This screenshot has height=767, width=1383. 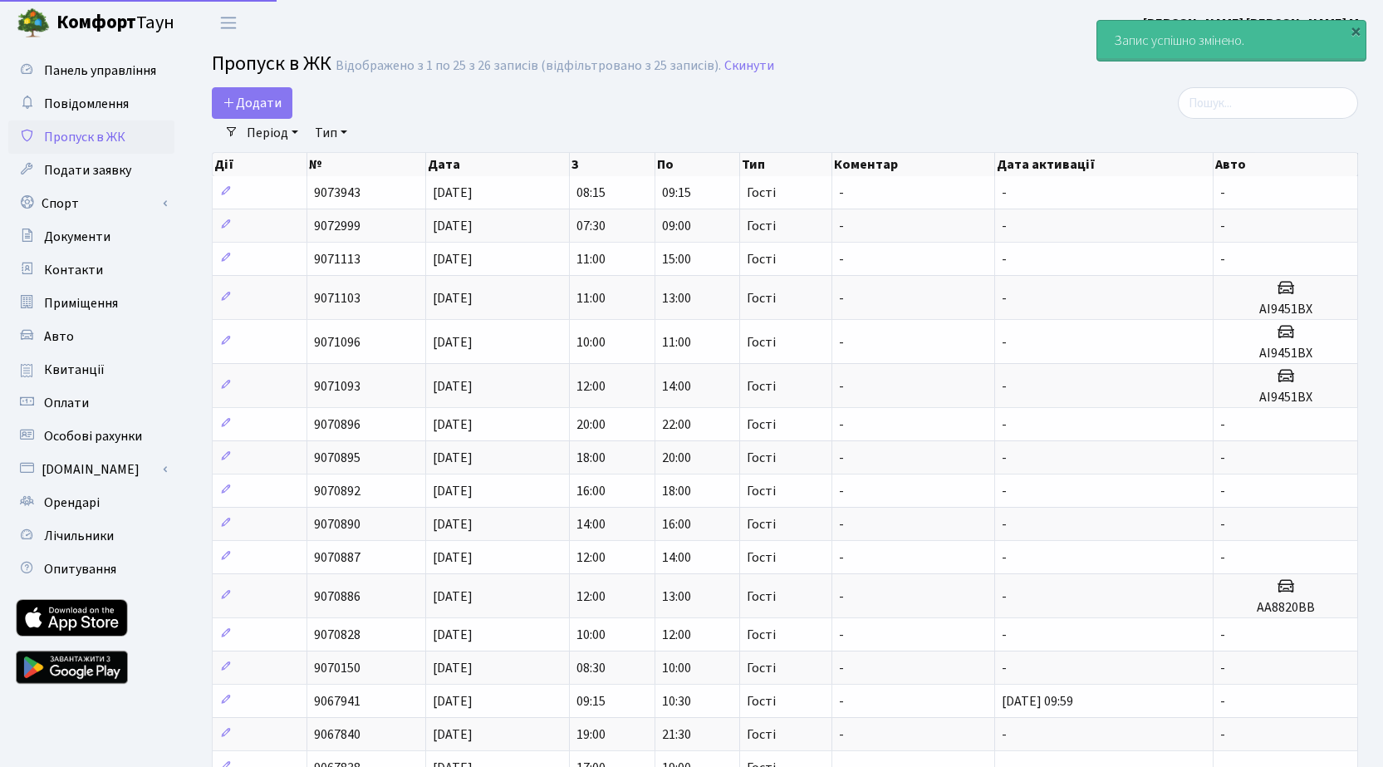 What do you see at coordinates (337, 596) in the screenshot?
I see `span: 9070886` at bounding box center [337, 596].